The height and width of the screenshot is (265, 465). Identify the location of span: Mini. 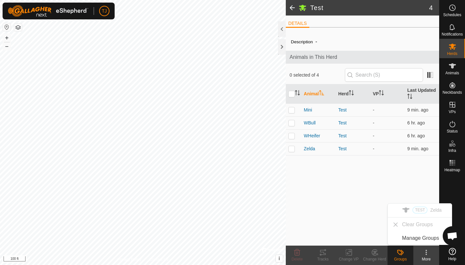
(308, 110).